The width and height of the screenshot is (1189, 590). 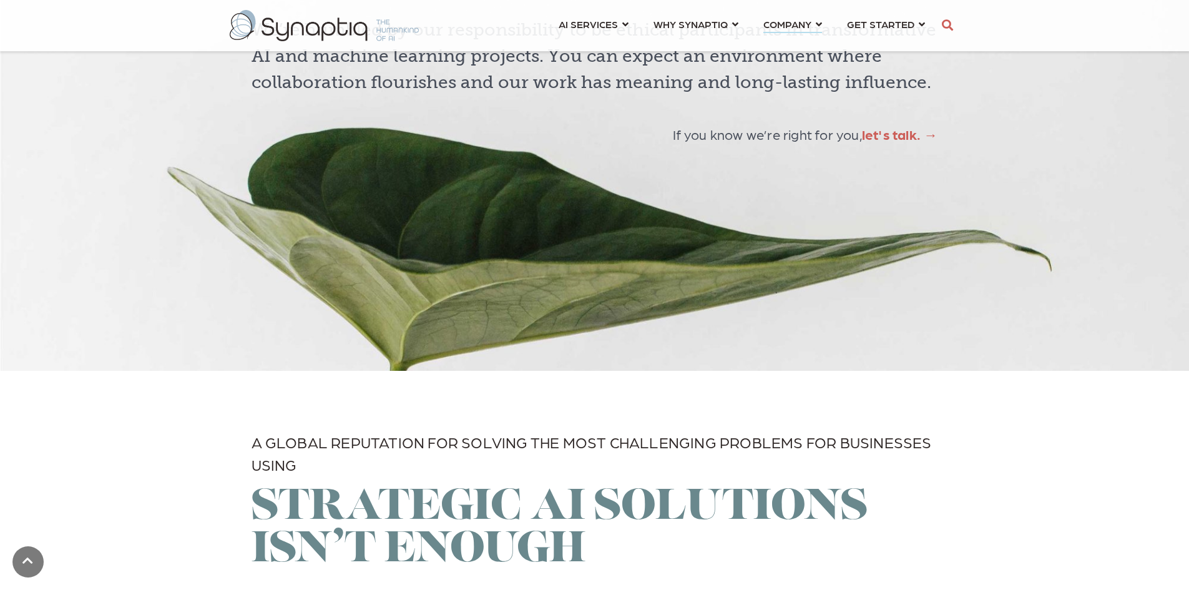 I want to click on a: GET STARTED, so click(x=886, y=24).